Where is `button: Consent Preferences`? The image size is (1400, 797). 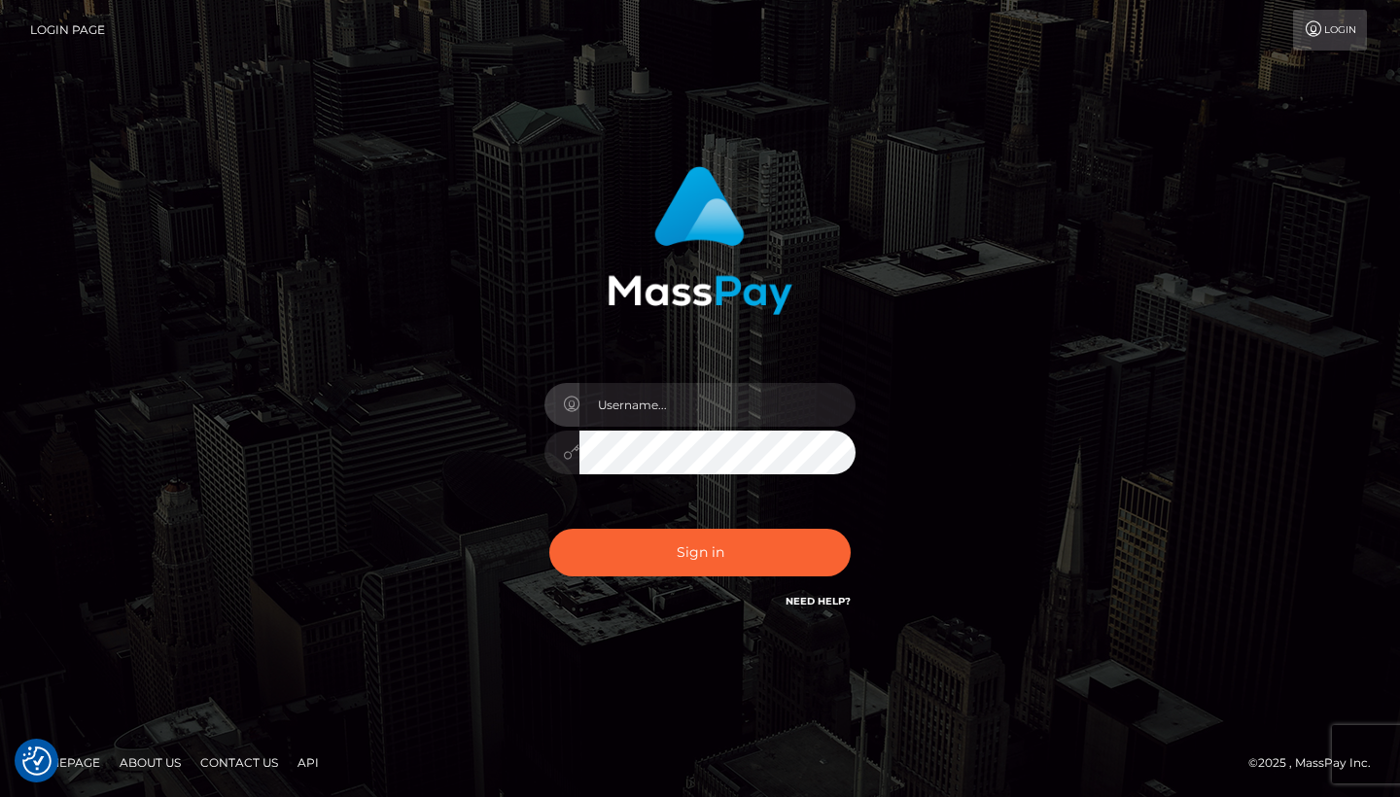
button: Consent Preferences is located at coordinates (37, 761).